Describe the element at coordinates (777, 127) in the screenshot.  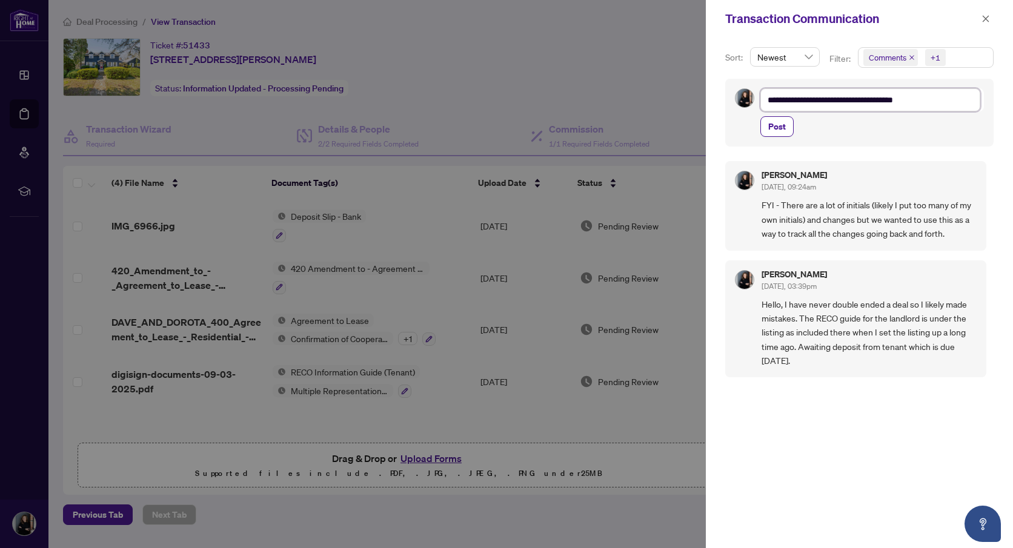
I see `span: Post` at that location.